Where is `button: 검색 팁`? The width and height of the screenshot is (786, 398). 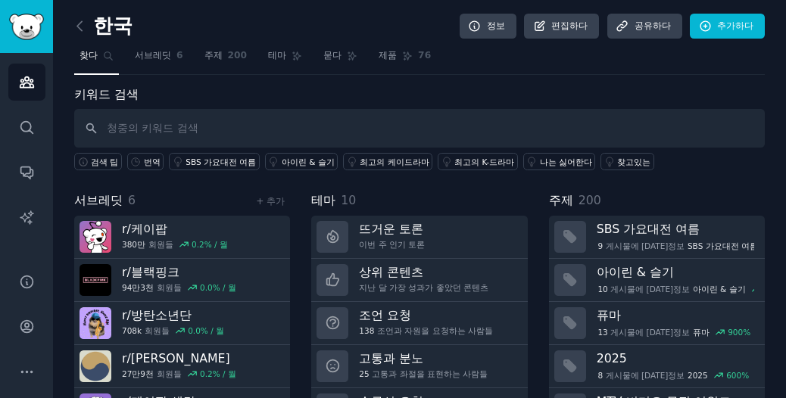
button: 검색 팁 is located at coordinates (98, 161).